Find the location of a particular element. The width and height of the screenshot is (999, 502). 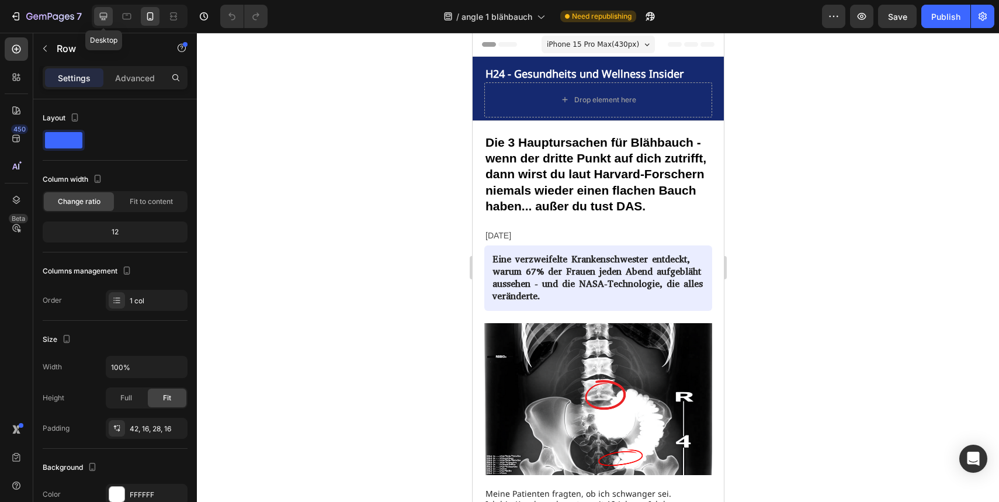

span: Change ratio is located at coordinates (79, 202).